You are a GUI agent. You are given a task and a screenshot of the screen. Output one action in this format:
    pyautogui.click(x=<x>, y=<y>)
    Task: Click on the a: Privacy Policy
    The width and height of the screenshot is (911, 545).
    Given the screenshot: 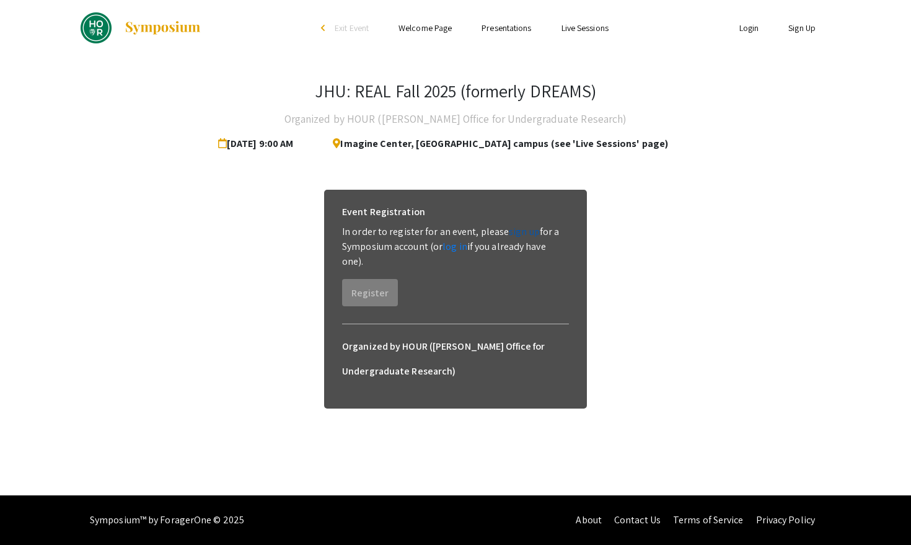 What is the action you would take?
    pyautogui.click(x=785, y=519)
    